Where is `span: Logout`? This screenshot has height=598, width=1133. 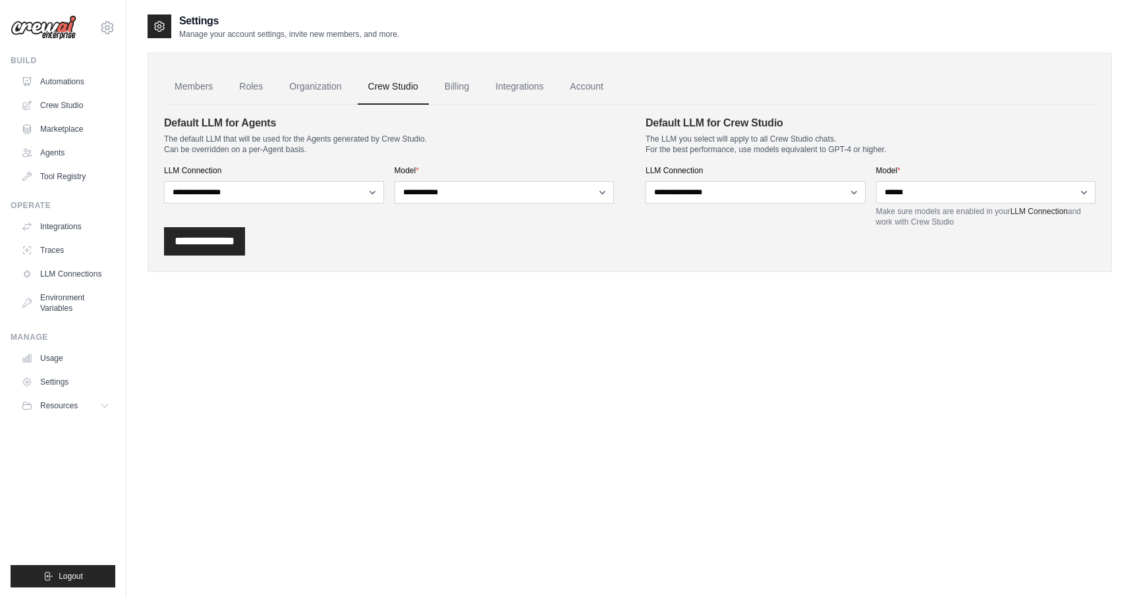
span: Logout is located at coordinates (71, 577).